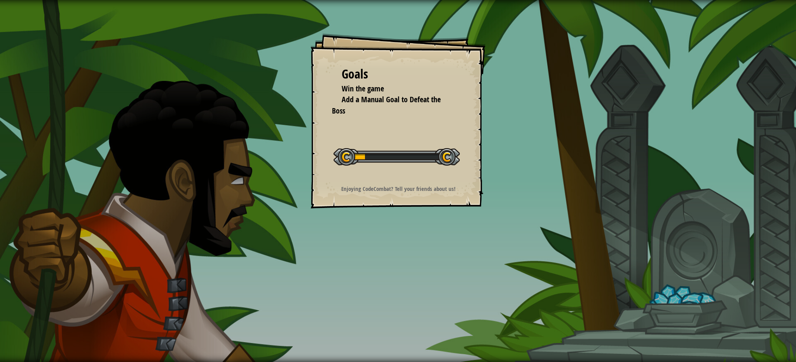 Image resolution: width=796 pixels, height=362 pixels. What do you see at coordinates (363, 88) in the screenshot?
I see `span: Win the game` at bounding box center [363, 88].